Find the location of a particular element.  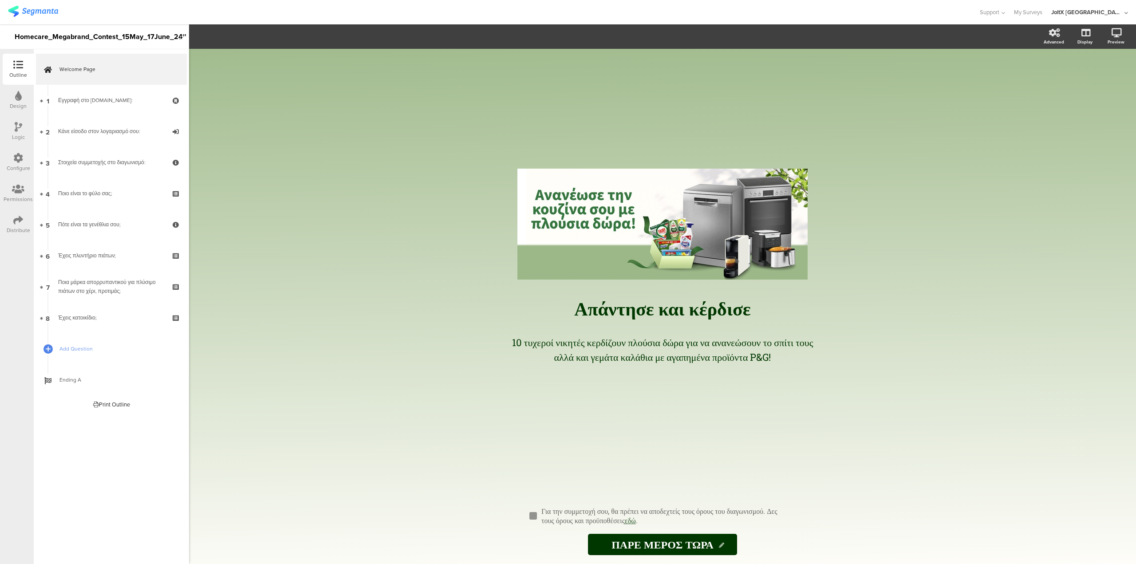

a: 4 Ποιο είναι το φύλο σας; is located at coordinates (111, 193).